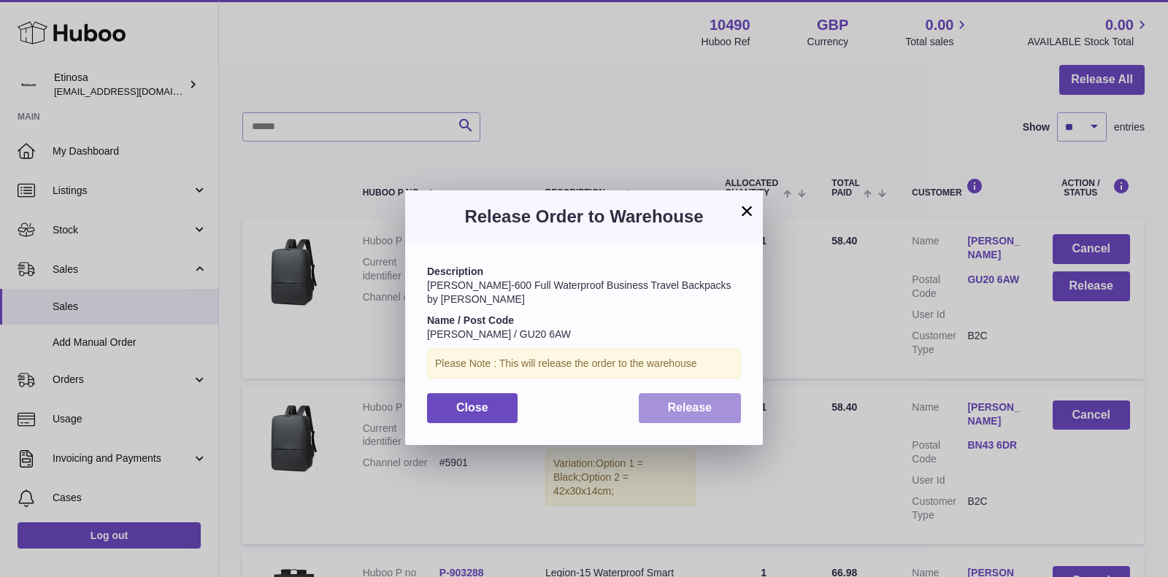 Image resolution: width=1168 pixels, height=577 pixels. I want to click on h3: Release Order to Warehouse, so click(584, 217).